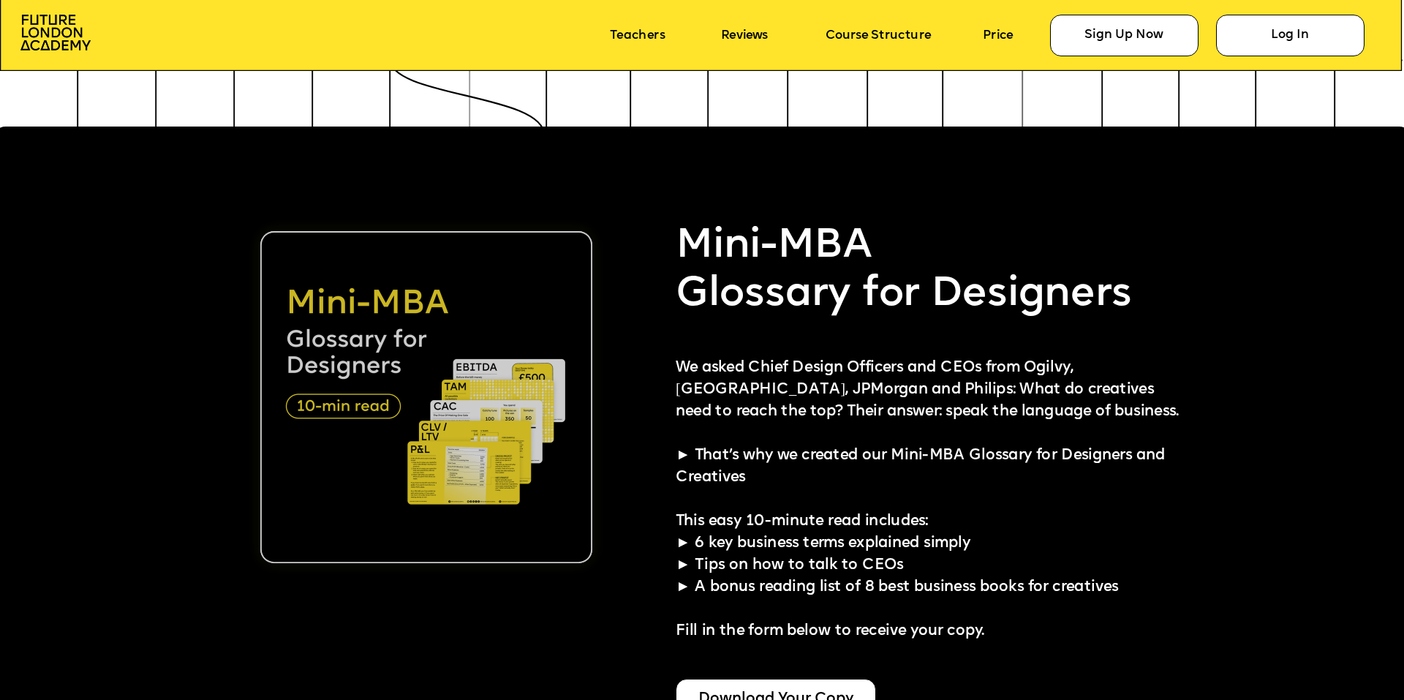 Image resolution: width=1404 pixels, height=700 pixels. Describe the element at coordinates (997, 35) in the screenshot. I see `a: Price` at that location.